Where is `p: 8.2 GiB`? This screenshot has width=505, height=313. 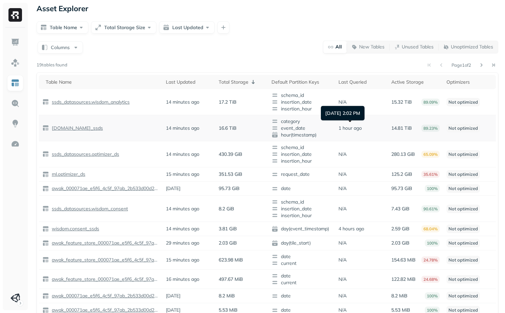
p: 8.2 GiB is located at coordinates (227, 209).